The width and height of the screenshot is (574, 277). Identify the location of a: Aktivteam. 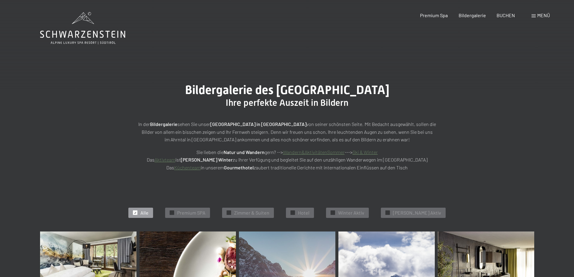
(165, 159).